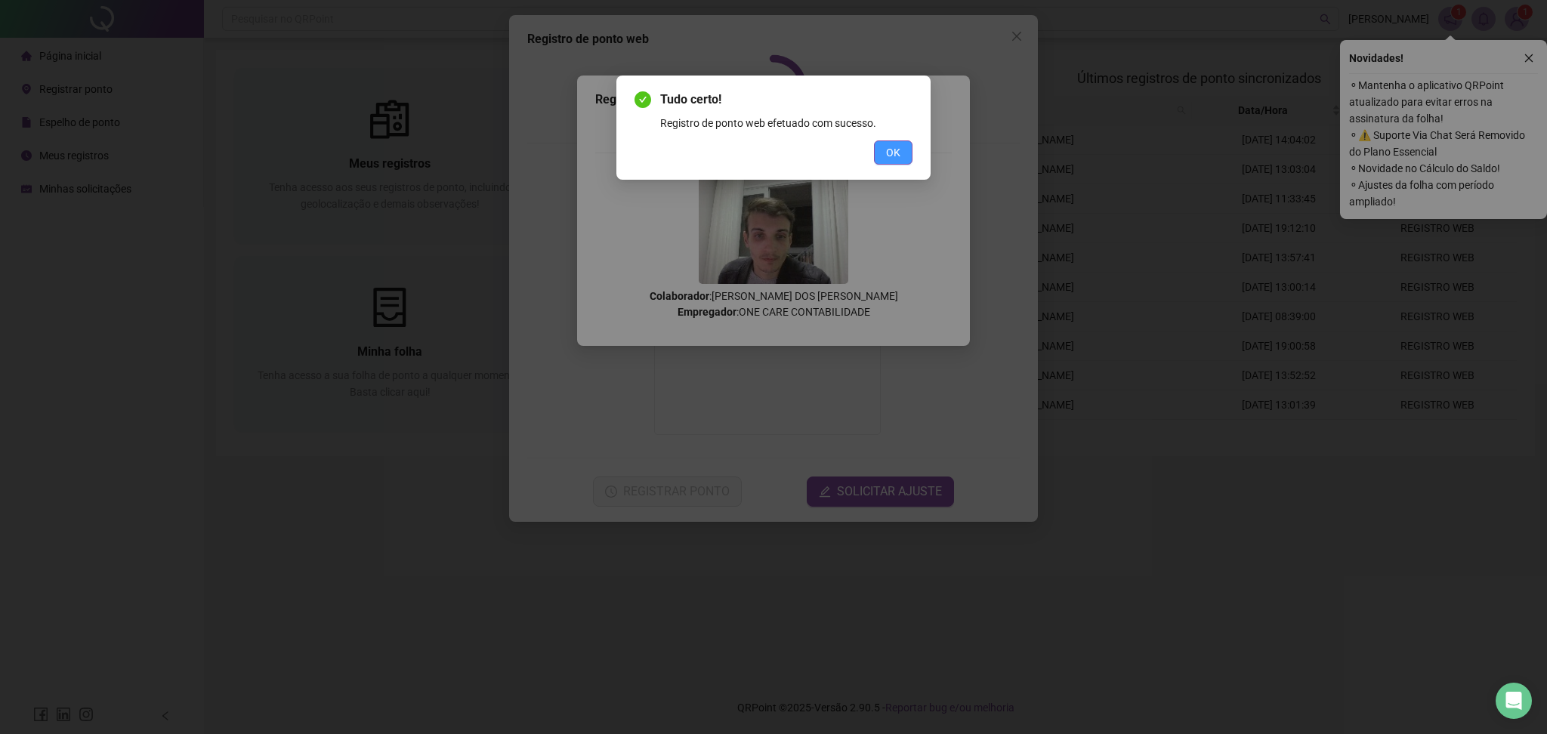 The image size is (1547, 734). I want to click on button: OK, so click(893, 153).